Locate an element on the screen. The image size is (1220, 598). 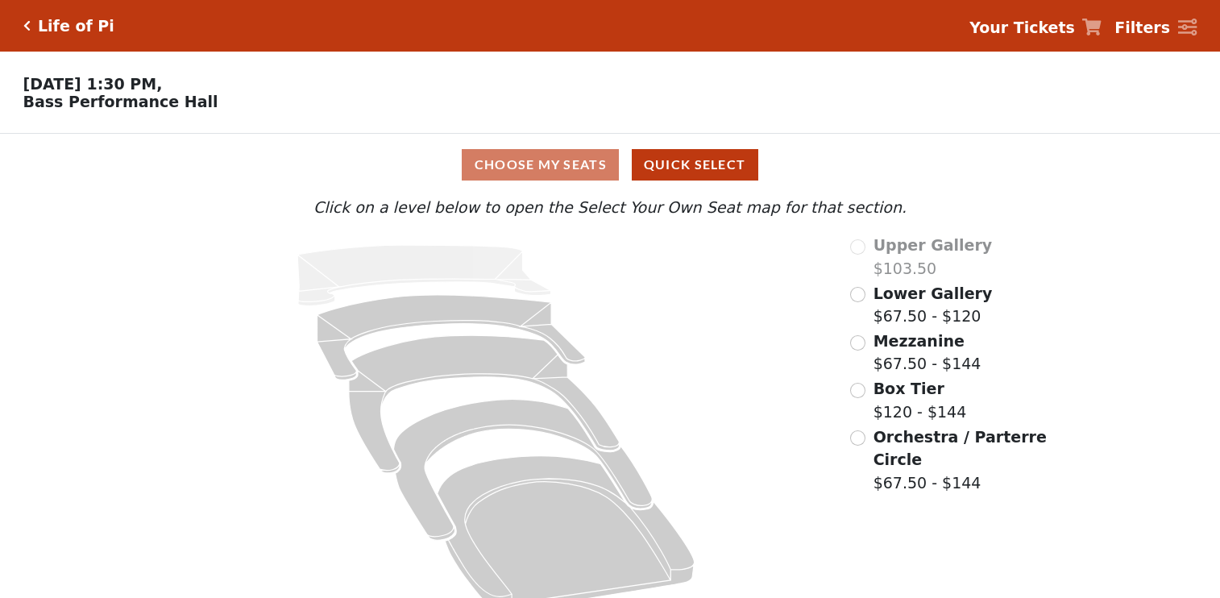
strong: Filters is located at coordinates (1142, 27).